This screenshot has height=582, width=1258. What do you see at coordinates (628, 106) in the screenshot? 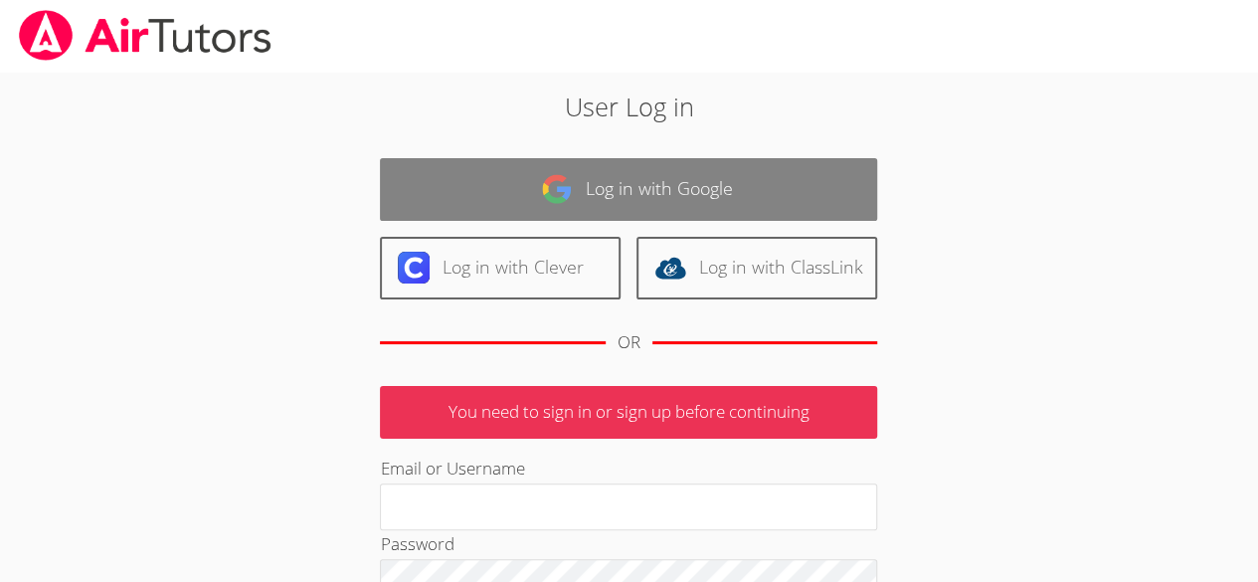
I see `h2: User Log in` at bounding box center [628, 106].